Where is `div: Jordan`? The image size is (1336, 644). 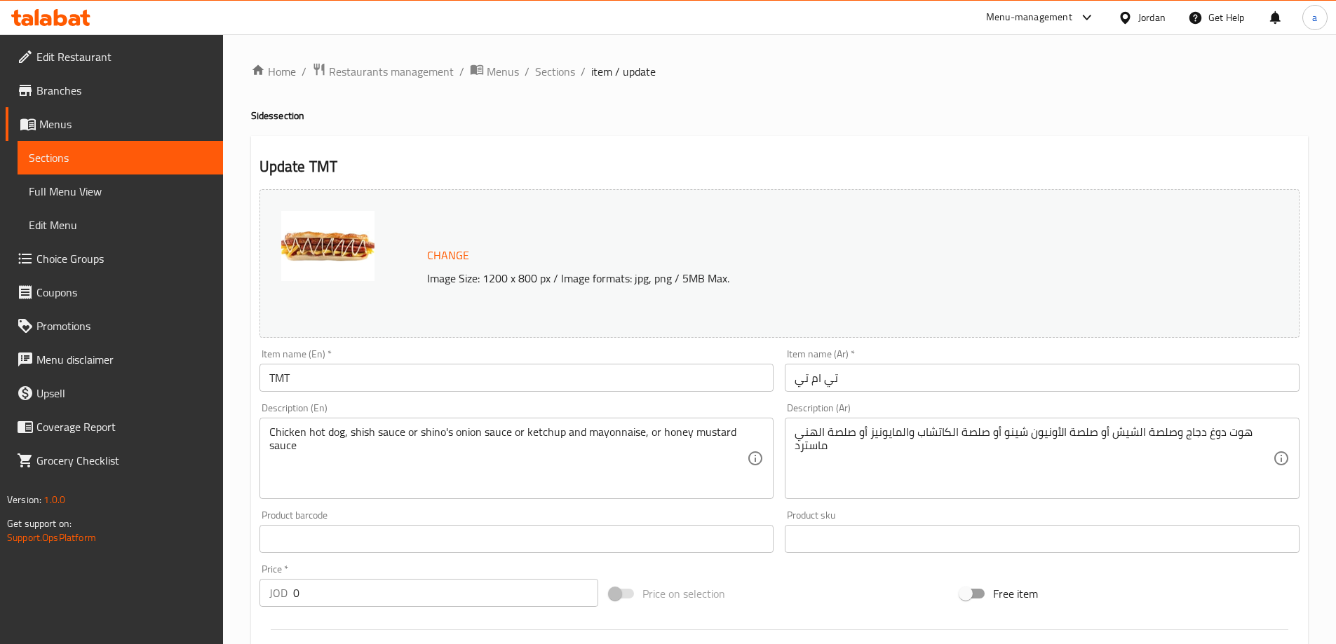
div: Jordan is located at coordinates (1151, 18).